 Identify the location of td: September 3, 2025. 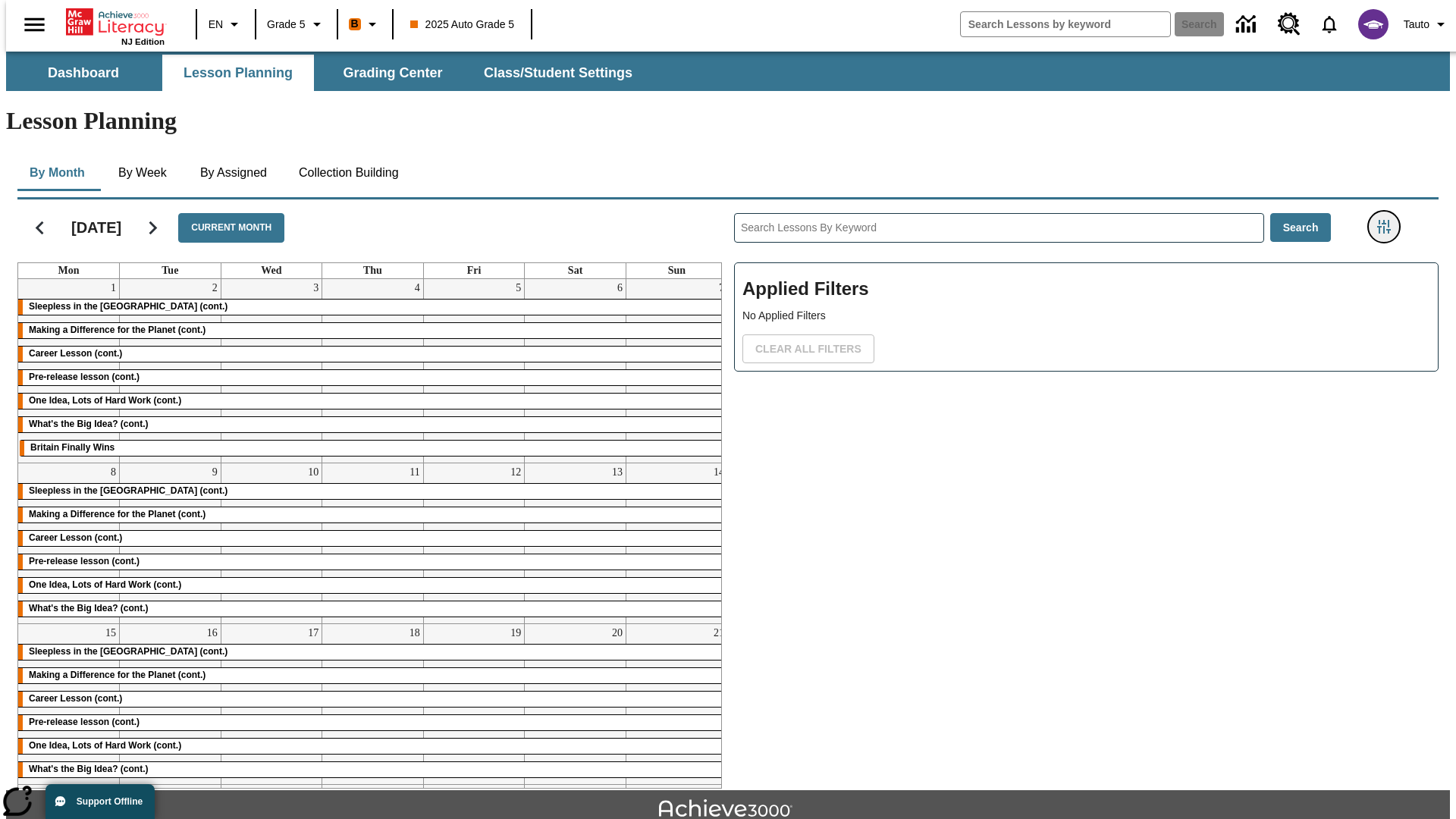
(272, 371).